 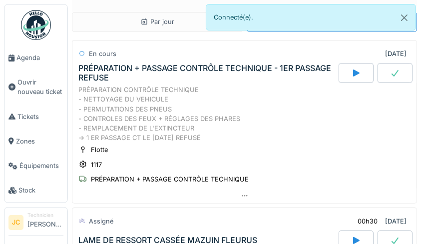 What do you see at coordinates (16, 222) in the screenshot?
I see `li: JC` at bounding box center [16, 222].